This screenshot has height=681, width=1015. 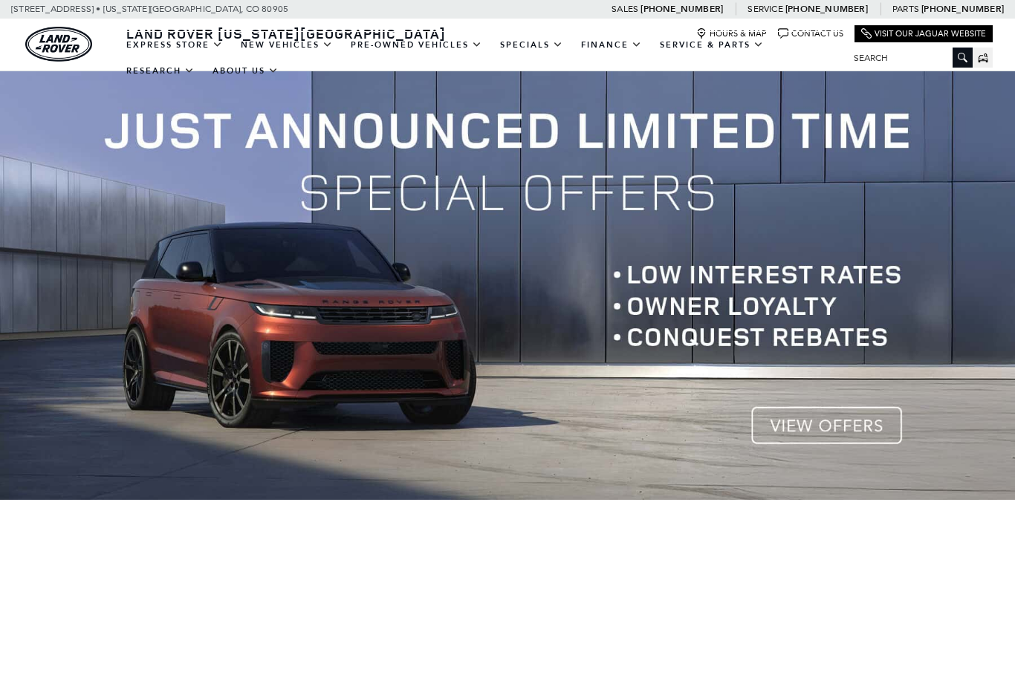 I want to click on a: Specials, so click(x=531, y=45).